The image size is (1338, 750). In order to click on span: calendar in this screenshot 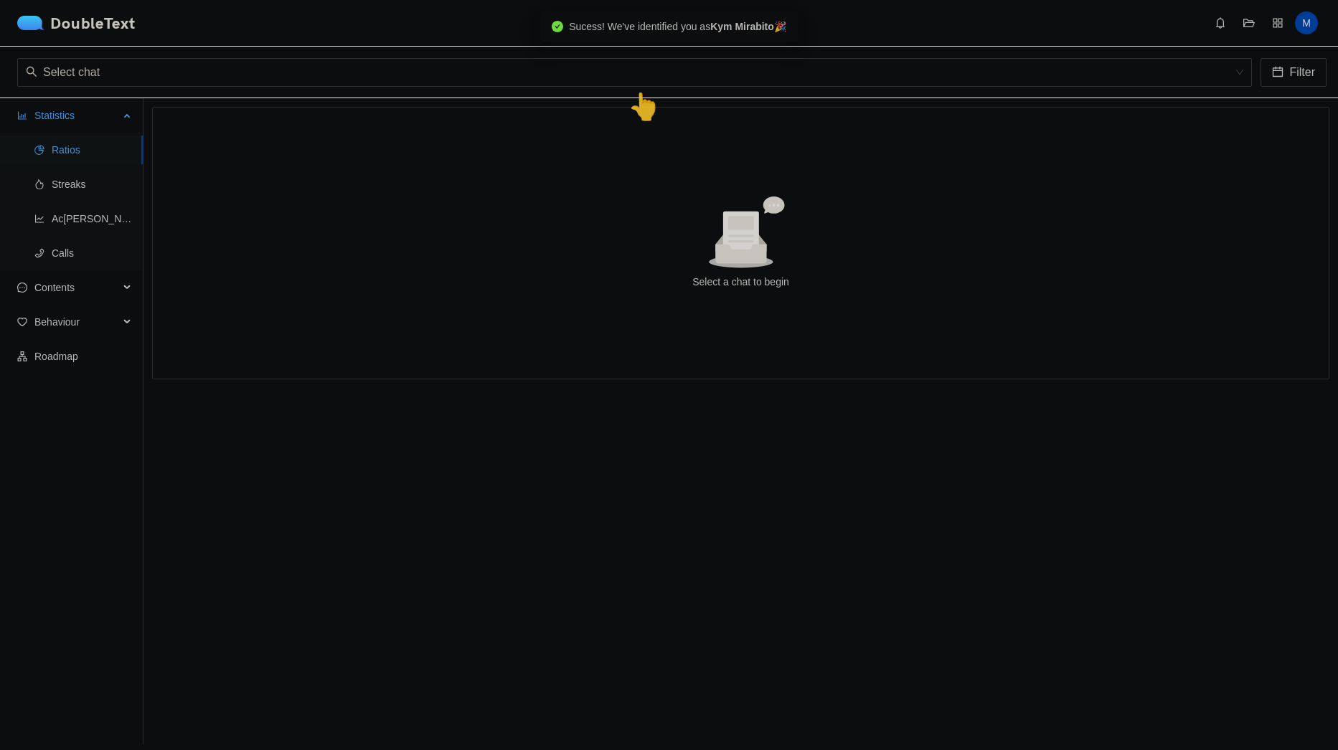, I will do `click(1278, 72)`.